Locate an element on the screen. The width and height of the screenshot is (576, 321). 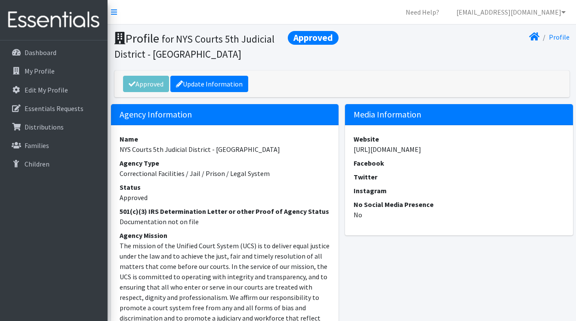
dt: Twitter is located at coordinates (459, 177).